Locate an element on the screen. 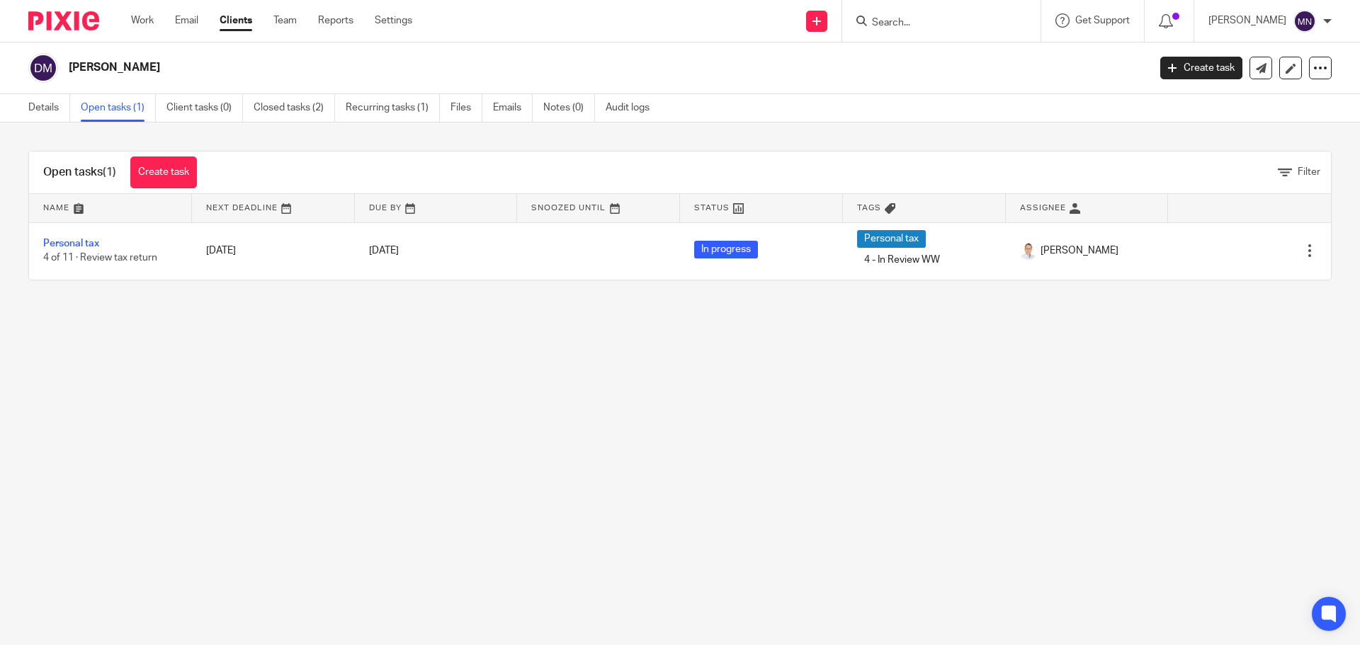  a: Details is located at coordinates (49, 108).